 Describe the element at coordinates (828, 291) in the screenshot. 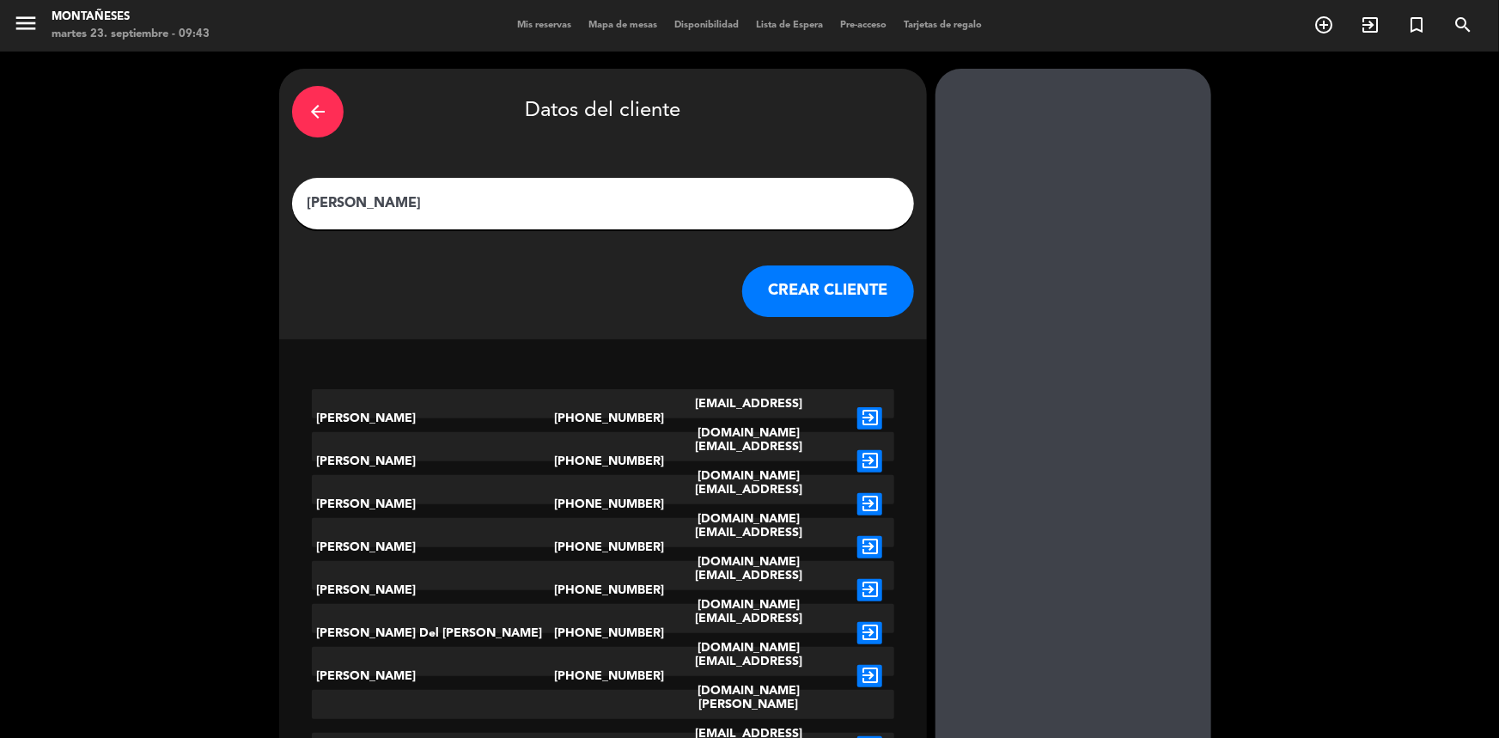

I see `button: CREAR CLIENTE` at that location.